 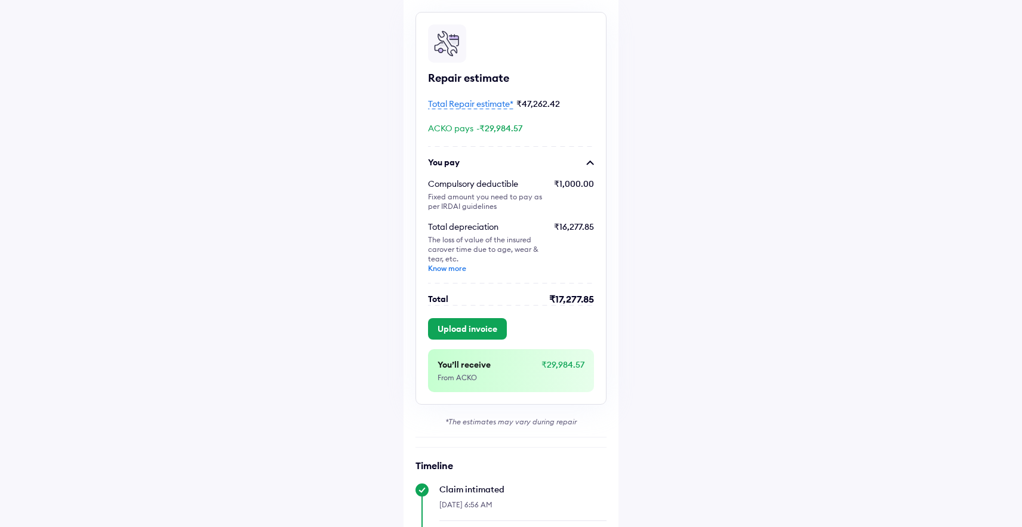 I want to click on div: Total depreciation, so click(x=486, y=227).